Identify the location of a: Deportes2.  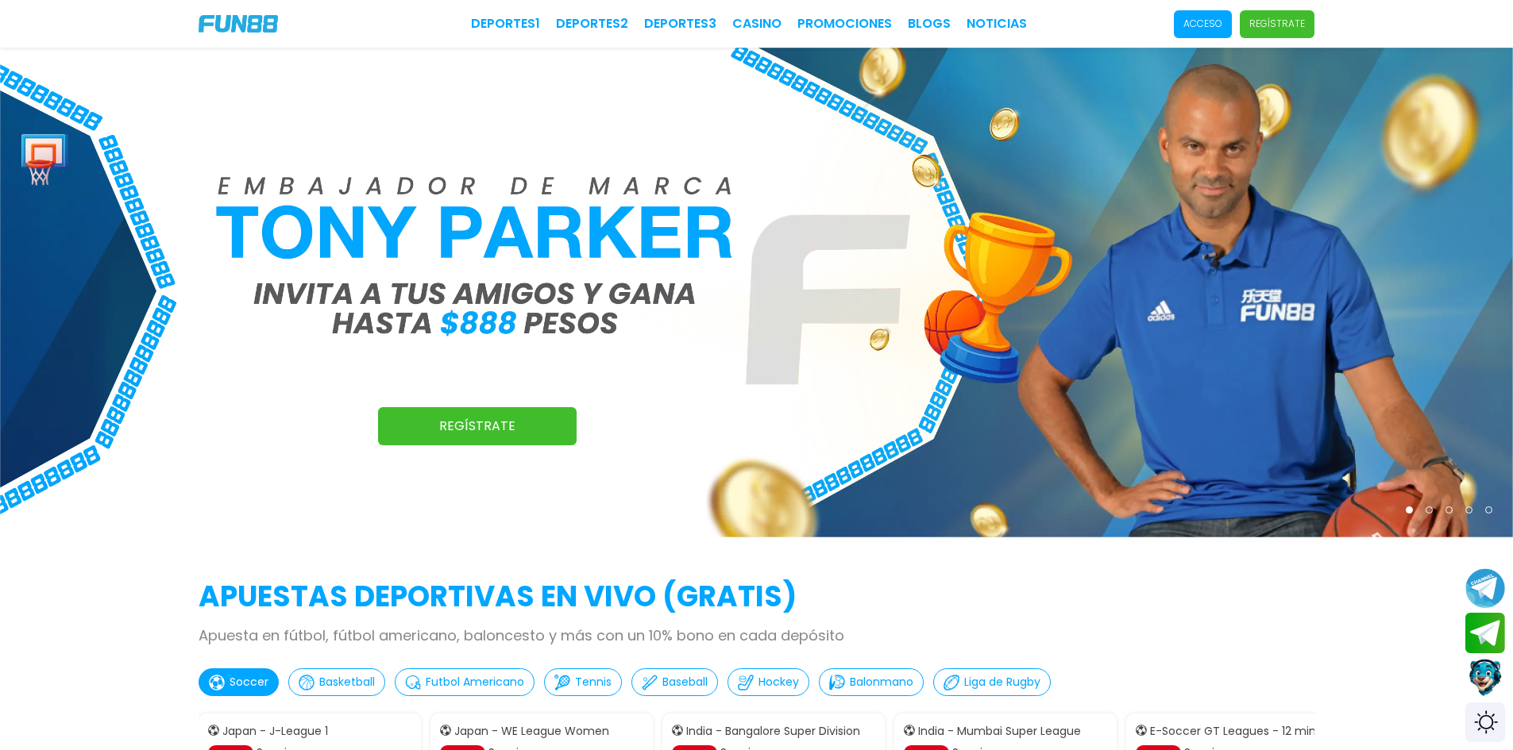
(592, 24).